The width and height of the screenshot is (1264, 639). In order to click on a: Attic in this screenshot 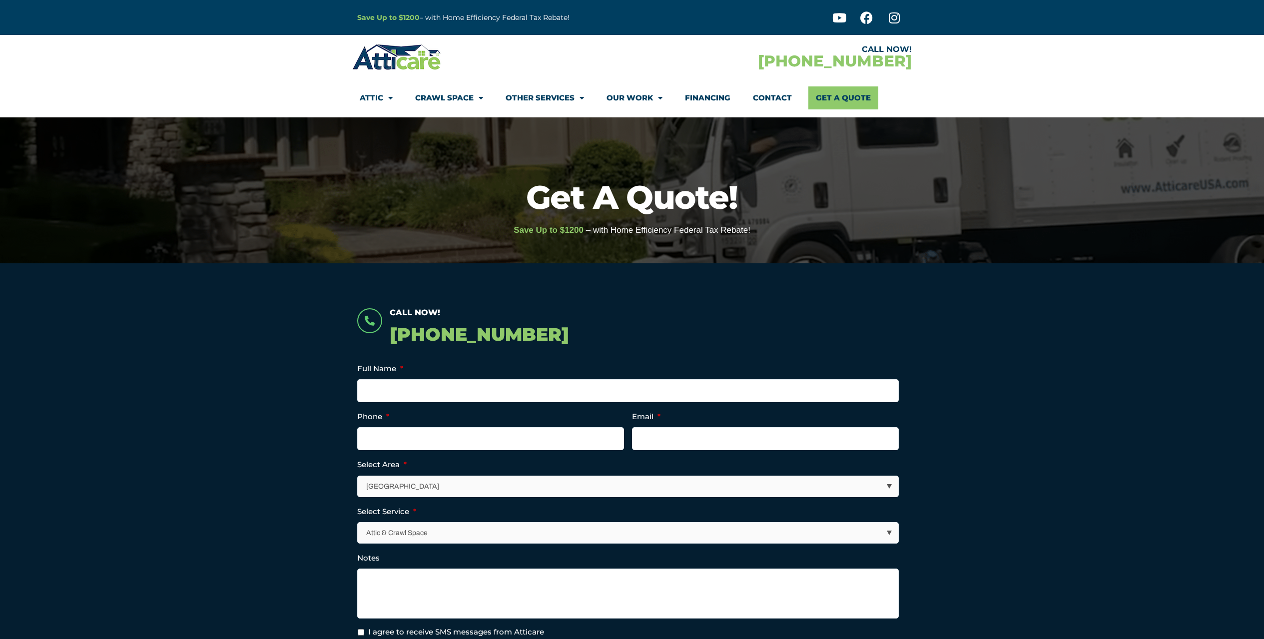, I will do `click(376, 98)`.